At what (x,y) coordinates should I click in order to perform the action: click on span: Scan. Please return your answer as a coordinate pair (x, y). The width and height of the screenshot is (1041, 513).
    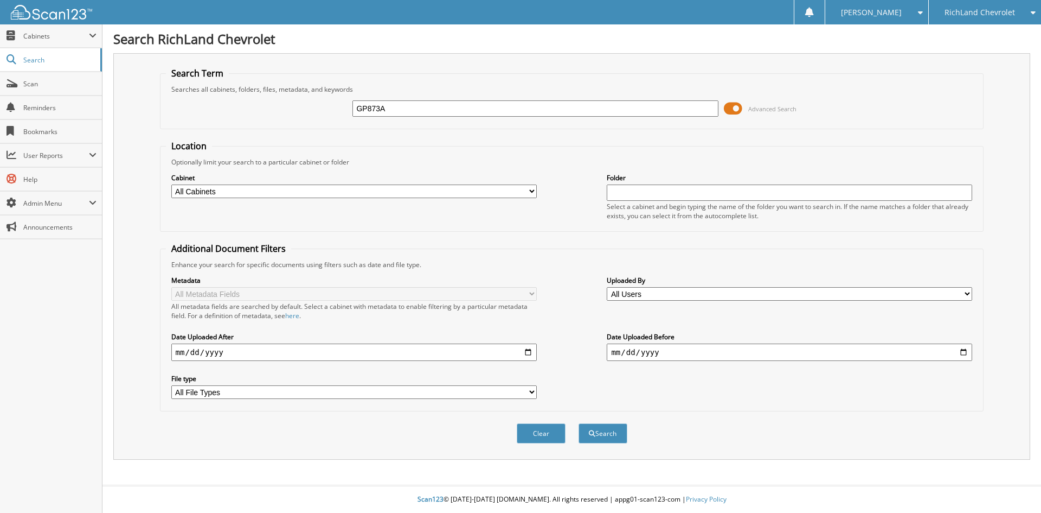
    Looking at the image, I should click on (60, 84).